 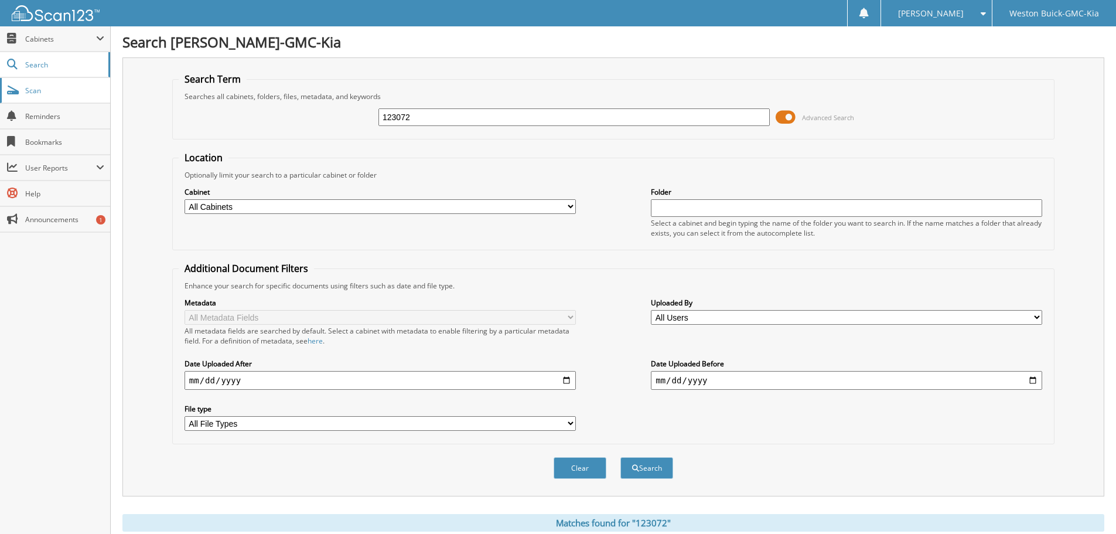 I want to click on img: scan123-logo-white.svg, so click(x=56, y=13).